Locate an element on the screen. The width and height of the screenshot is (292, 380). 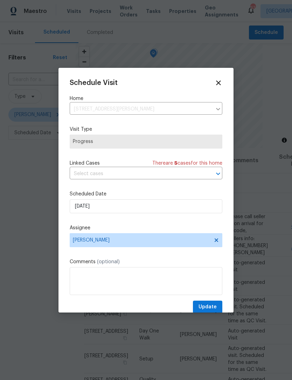
span: Progress is located at coordinates (146, 142).